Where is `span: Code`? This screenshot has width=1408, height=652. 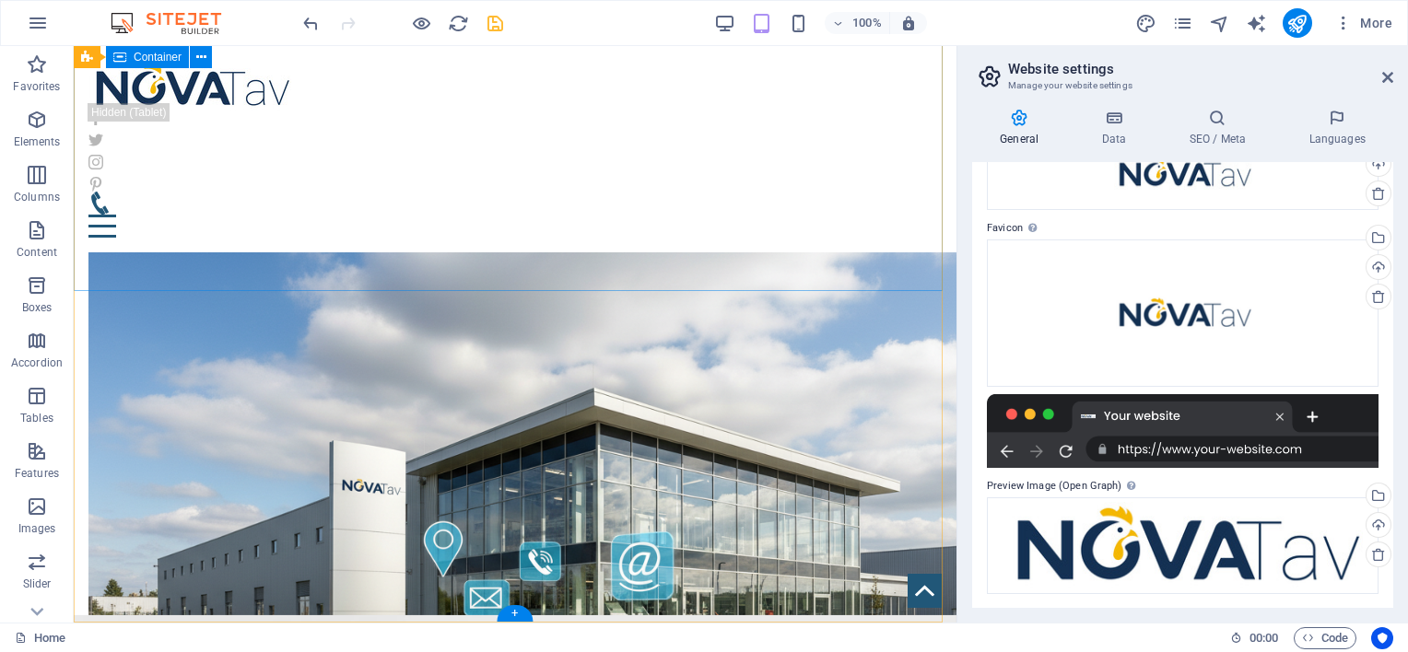 span: Code is located at coordinates (1325, 639).